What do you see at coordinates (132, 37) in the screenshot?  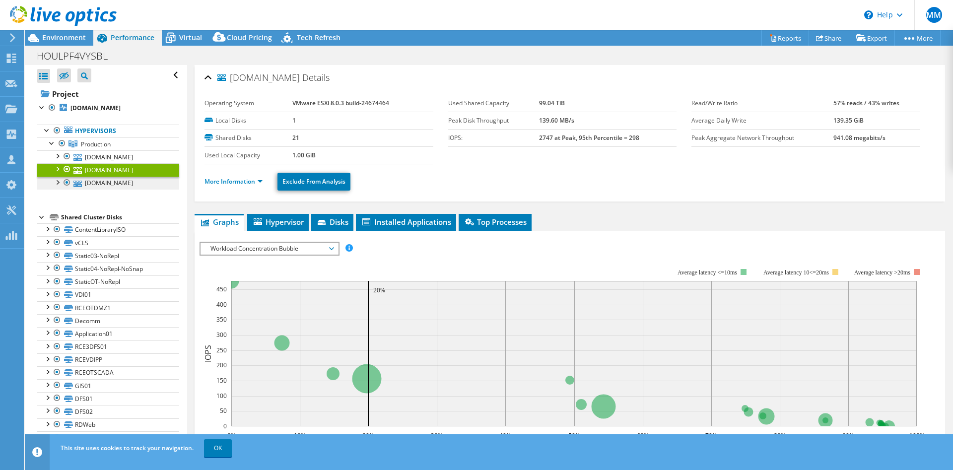 I see `span: Performance` at bounding box center [132, 37].